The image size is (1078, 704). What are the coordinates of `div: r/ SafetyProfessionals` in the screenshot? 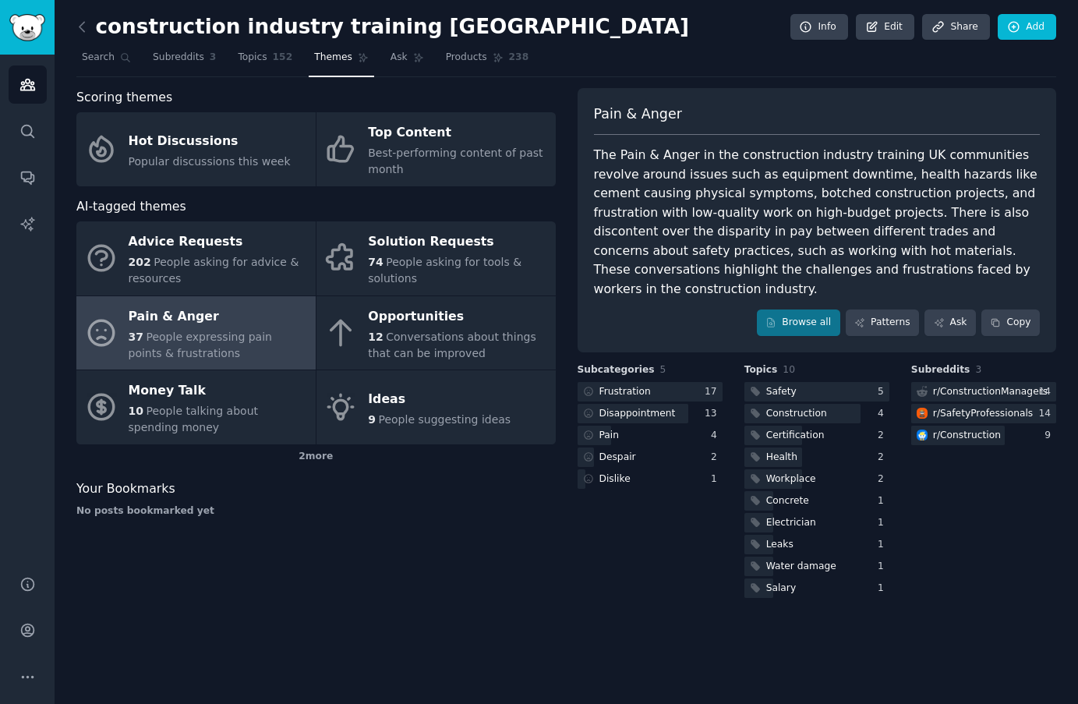 It's located at (983, 414).